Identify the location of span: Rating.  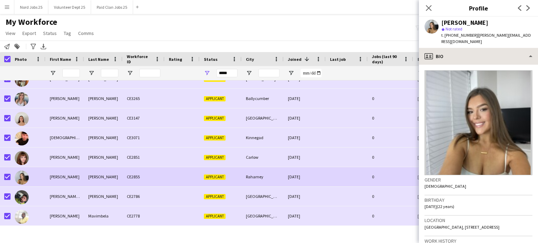
(175, 59).